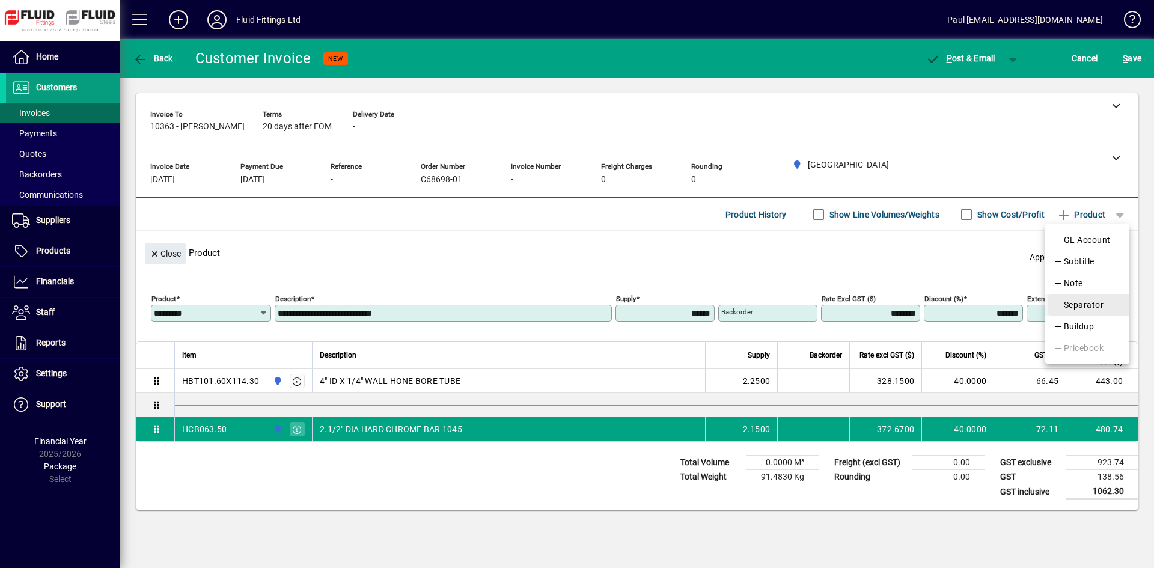 The width and height of the screenshot is (1154, 568). Describe the element at coordinates (1073, 261) in the screenshot. I see `span: Subtitle` at that location.